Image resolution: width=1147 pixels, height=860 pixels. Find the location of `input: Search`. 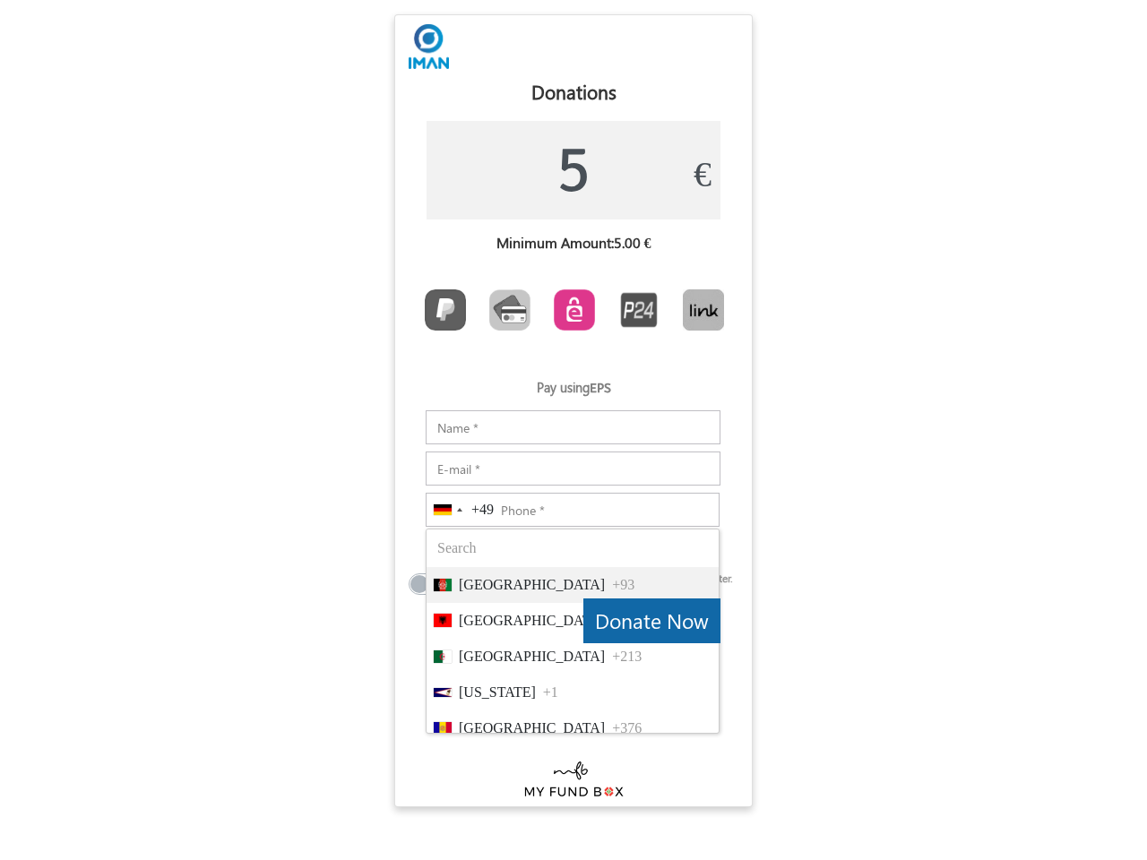

input: Search is located at coordinates (573, 549).